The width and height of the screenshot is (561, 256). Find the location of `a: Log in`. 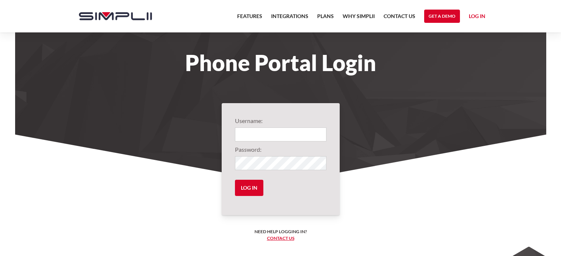

a: Log in is located at coordinates (477, 17).